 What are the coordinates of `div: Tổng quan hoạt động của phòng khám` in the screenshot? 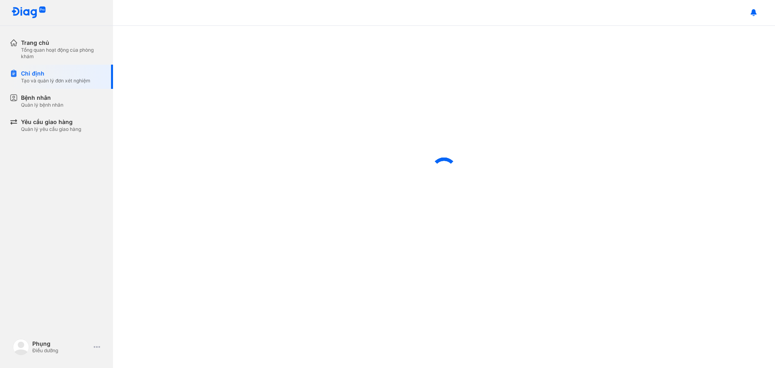 It's located at (62, 53).